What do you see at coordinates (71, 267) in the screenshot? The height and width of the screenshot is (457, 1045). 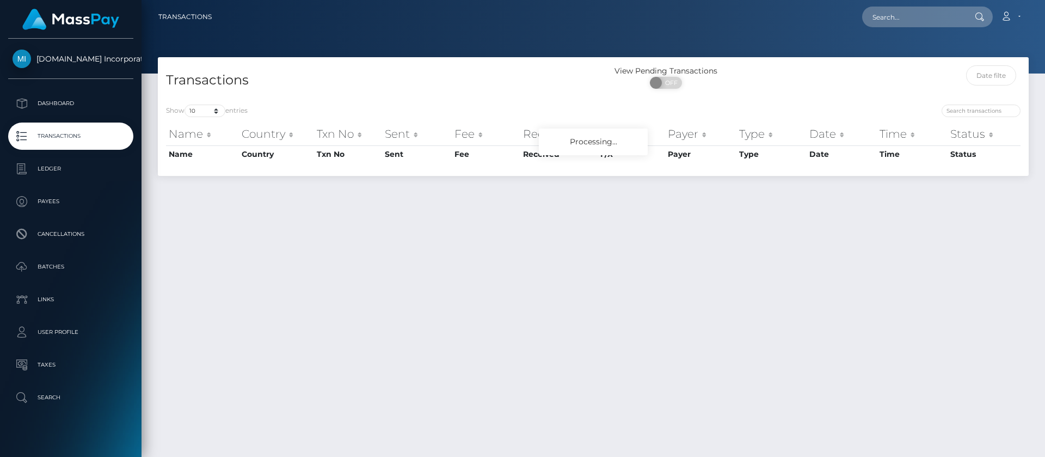 I see `a: Batches` at bounding box center [71, 267].